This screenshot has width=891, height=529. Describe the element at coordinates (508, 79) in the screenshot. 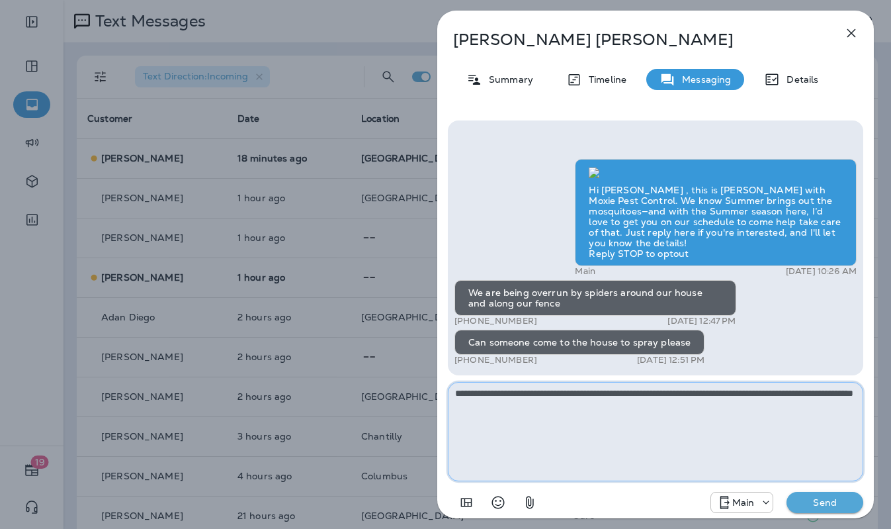

I see `p: Summary` at that location.